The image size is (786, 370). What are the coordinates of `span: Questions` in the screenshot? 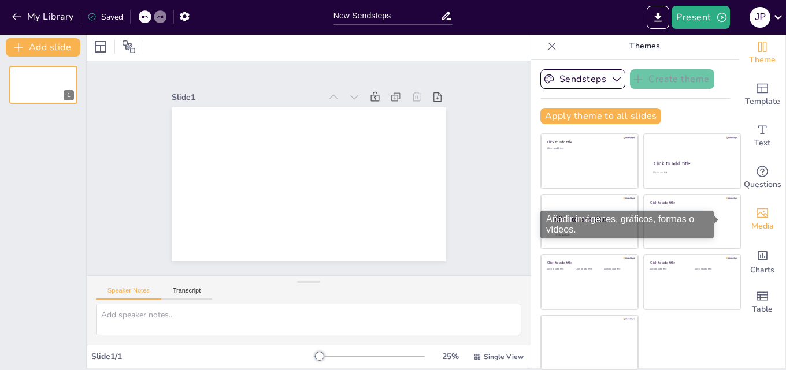 It's located at (762, 185).